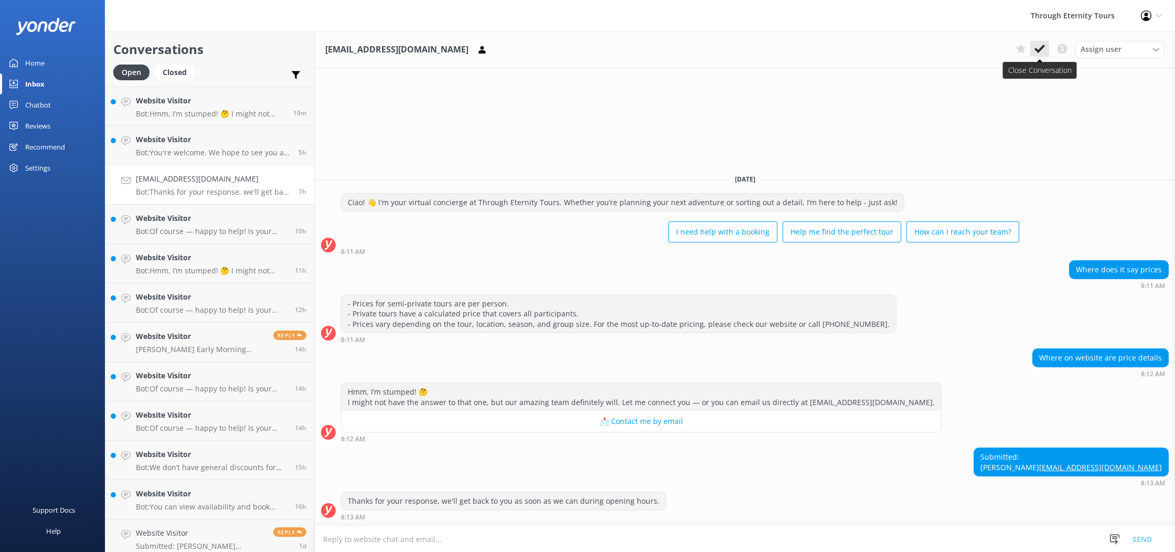  What do you see at coordinates (131, 72) in the screenshot?
I see `div: Open` at bounding box center [131, 72].